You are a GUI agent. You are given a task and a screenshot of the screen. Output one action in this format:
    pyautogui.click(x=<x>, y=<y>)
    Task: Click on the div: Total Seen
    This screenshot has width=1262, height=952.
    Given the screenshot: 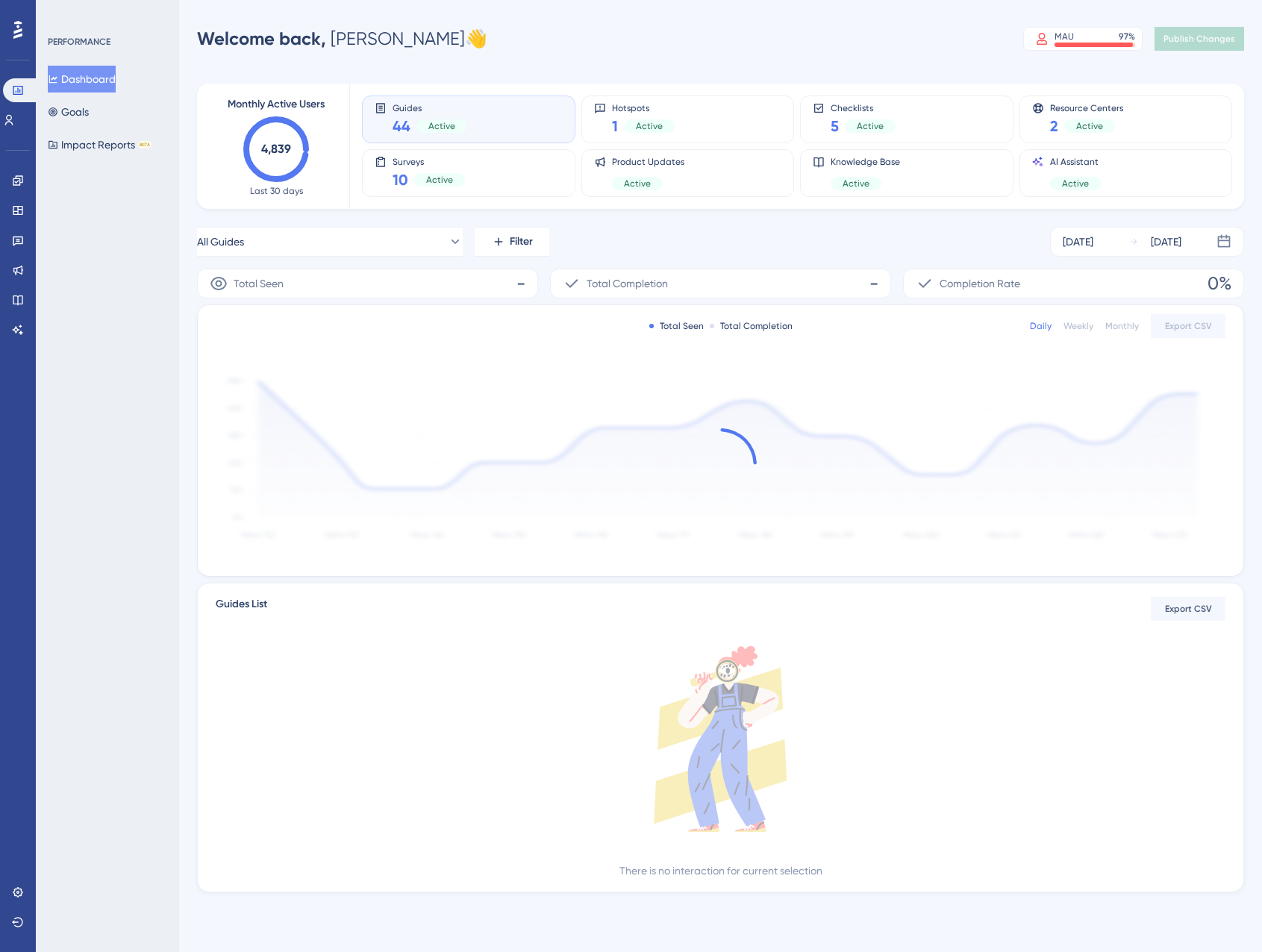 What is the action you would take?
    pyautogui.click(x=676, y=326)
    